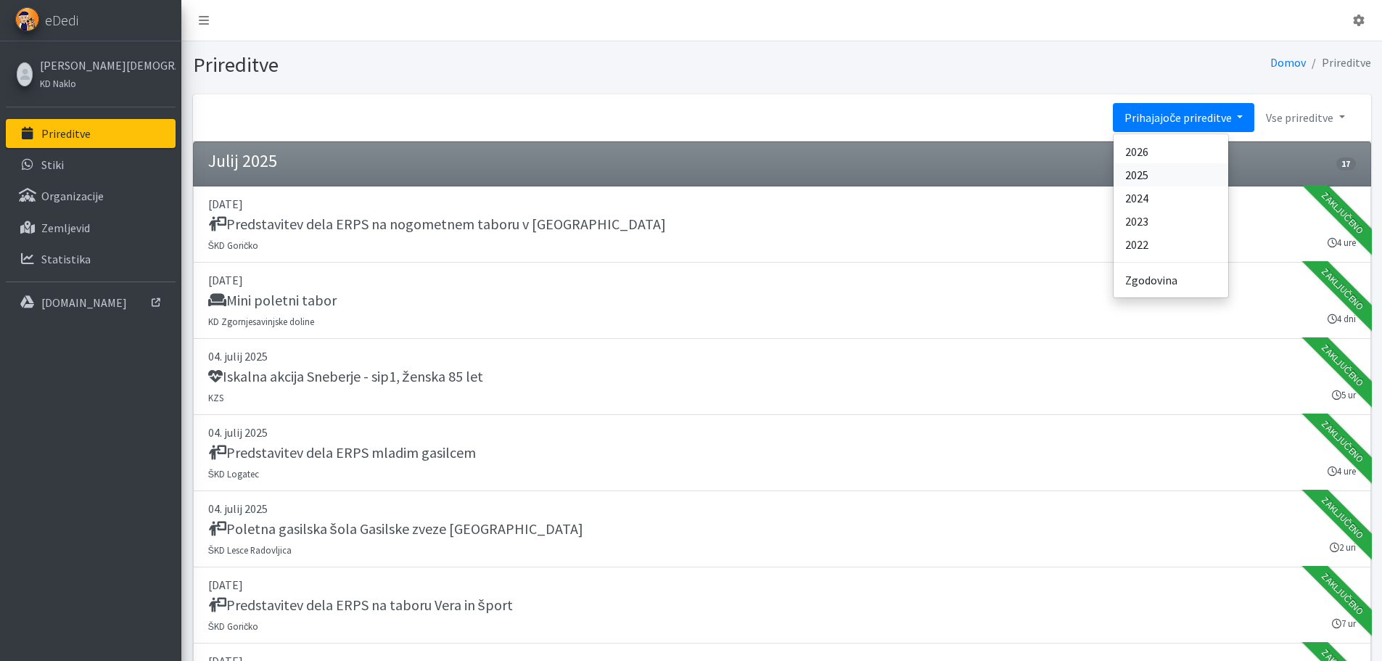 Image resolution: width=1382 pixels, height=661 pixels. I want to click on img: eDedi, so click(27, 19).